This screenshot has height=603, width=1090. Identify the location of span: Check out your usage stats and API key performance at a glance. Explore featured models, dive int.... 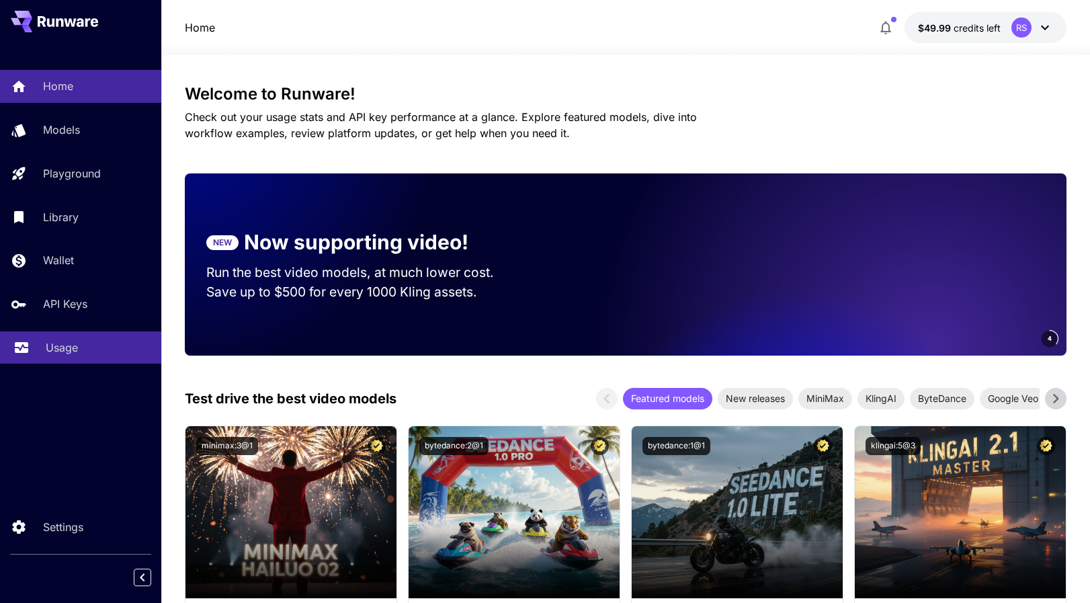
(441, 125).